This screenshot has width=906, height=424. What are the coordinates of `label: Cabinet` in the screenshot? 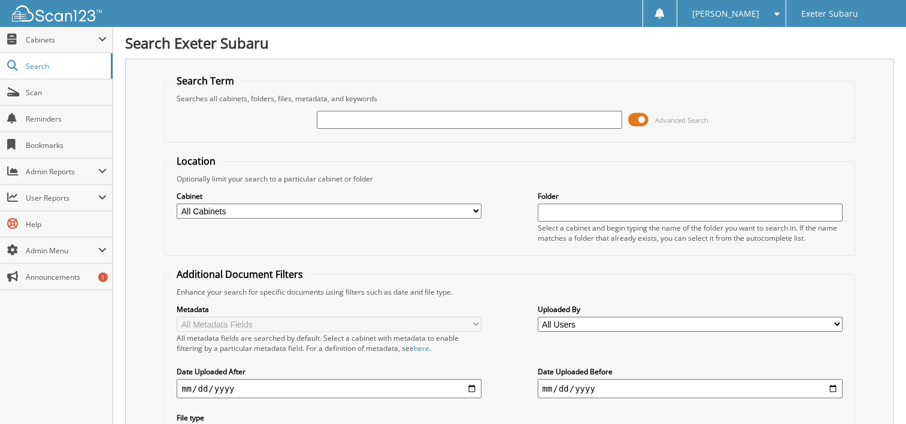 It's located at (329, 196).